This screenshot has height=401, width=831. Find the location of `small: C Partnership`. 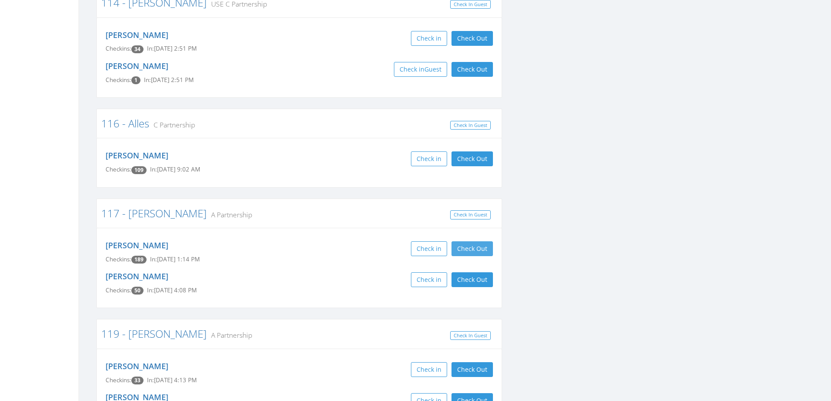

small: C Partnership is located at coordinates (172, 125).